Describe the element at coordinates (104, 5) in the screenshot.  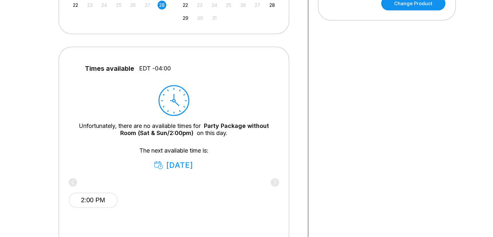
I see `div: Not available Tuesday, February 24th, 2026` at that location.